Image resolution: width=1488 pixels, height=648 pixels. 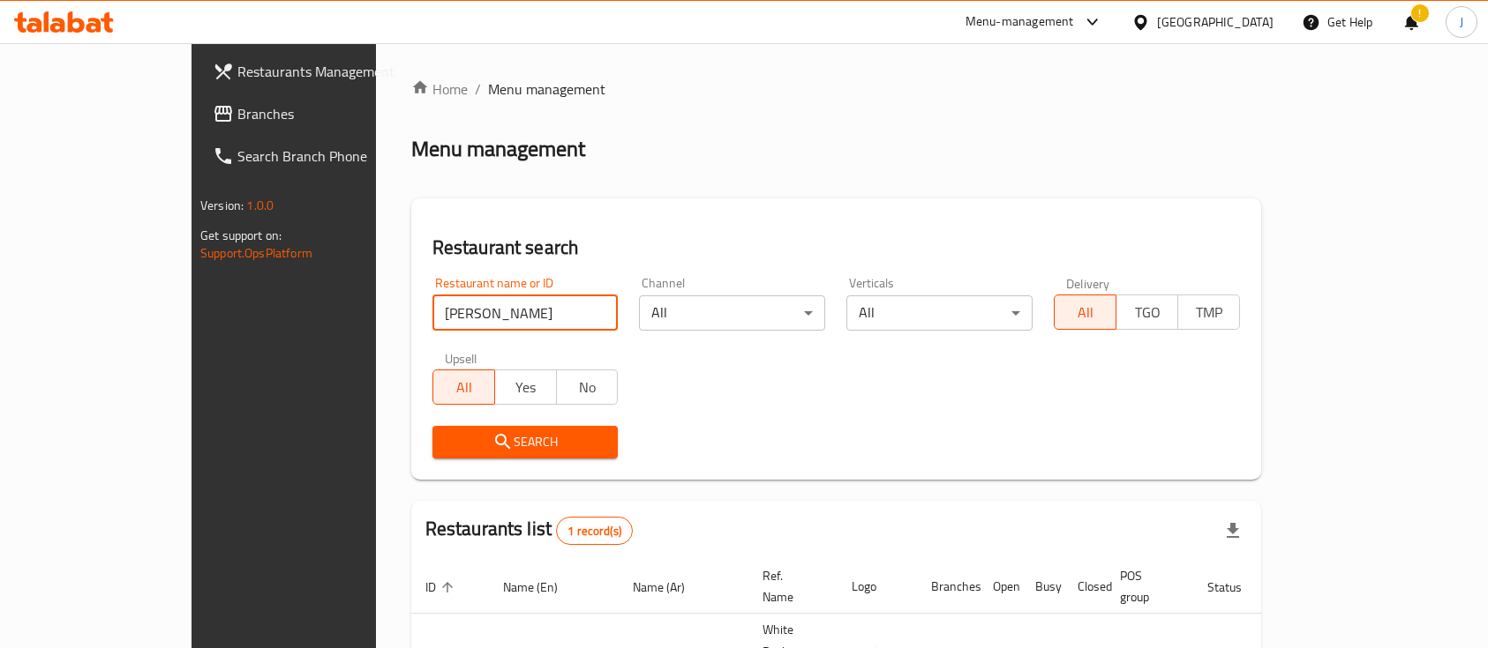 I want to click on button: TGO, so click(x=1146, y=312).